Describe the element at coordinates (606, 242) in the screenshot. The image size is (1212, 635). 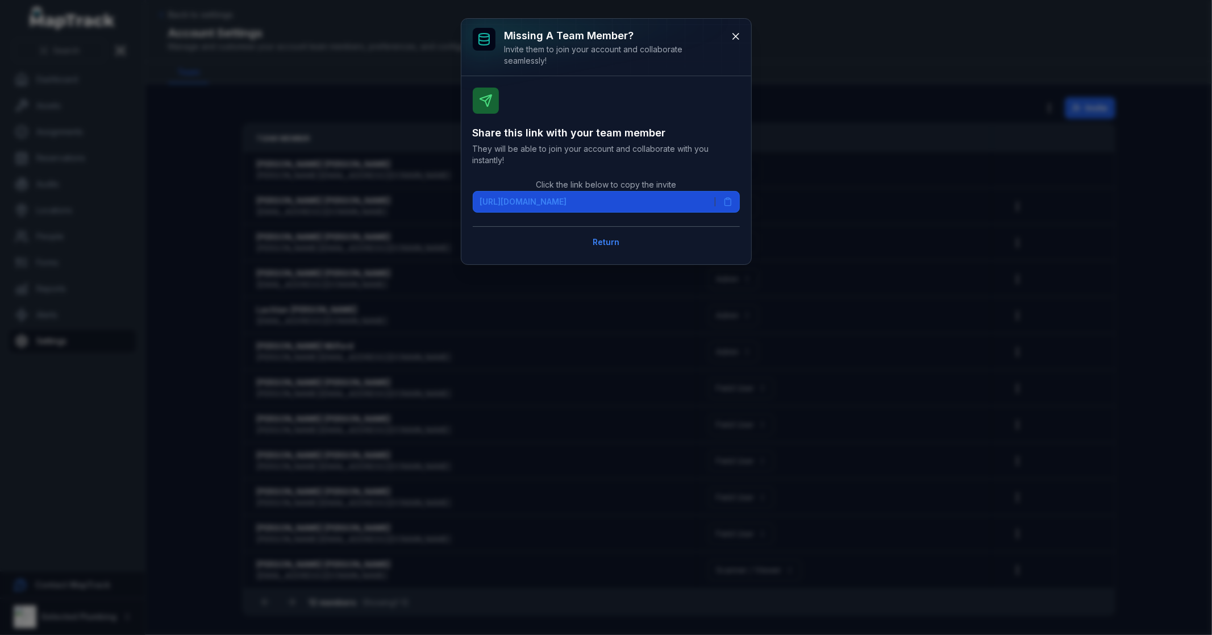
I see `button: Return` at that location.